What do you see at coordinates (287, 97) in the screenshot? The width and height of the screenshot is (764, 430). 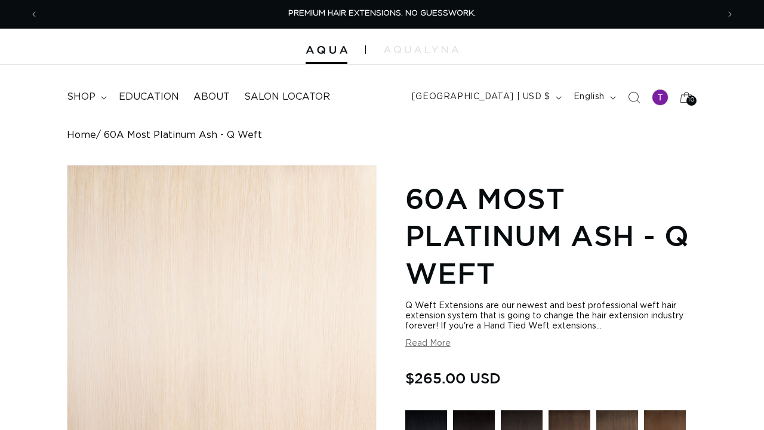 I see `a: Salon Locator` at bounding box center [287, 97].